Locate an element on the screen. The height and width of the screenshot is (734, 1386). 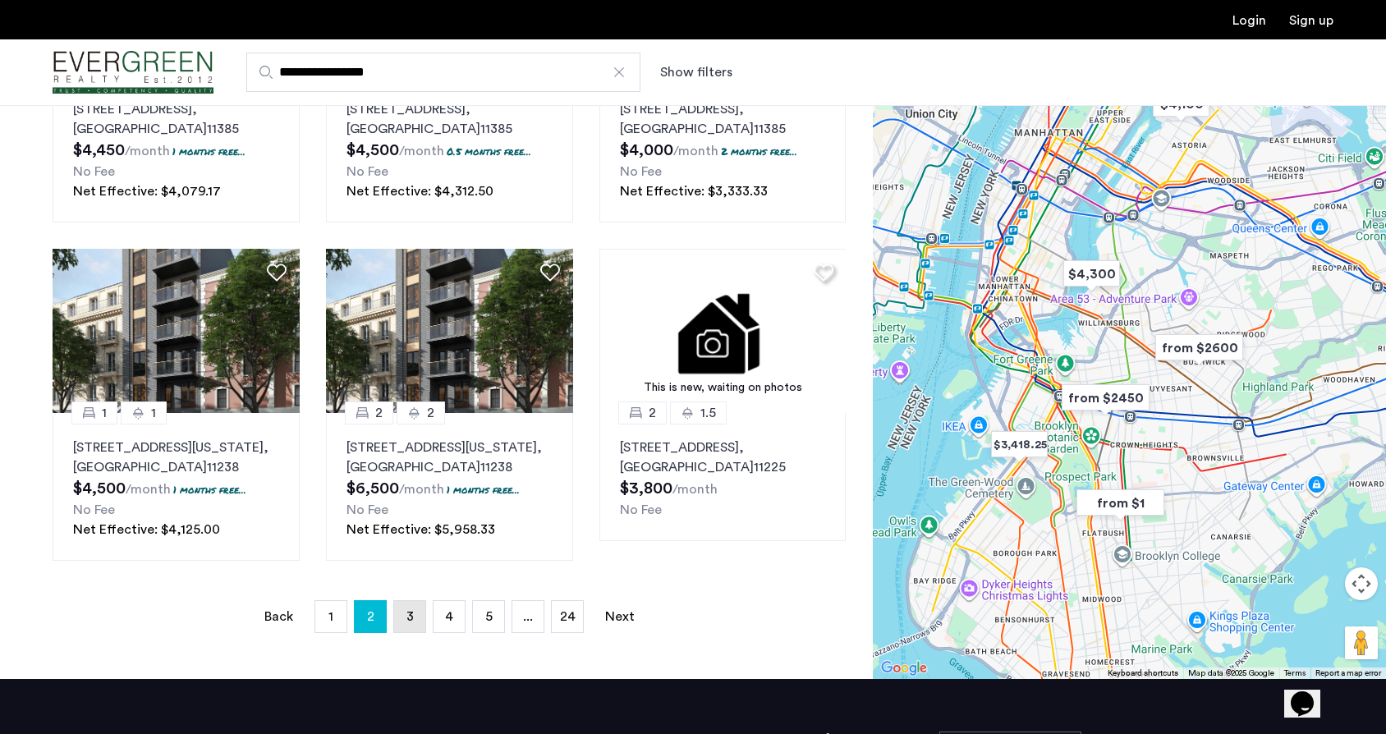
a: Registration is located at coordinates (1312, 21).